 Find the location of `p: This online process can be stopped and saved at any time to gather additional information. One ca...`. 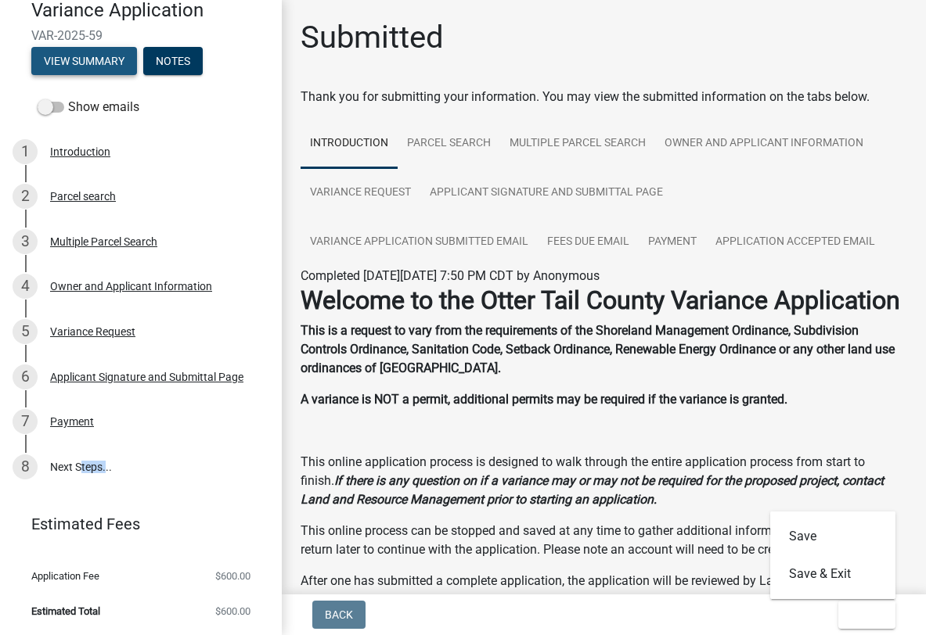

p: This online process can be stopped and saved at any time to gather additional information. One ca... is located at coordinates (603, 541).